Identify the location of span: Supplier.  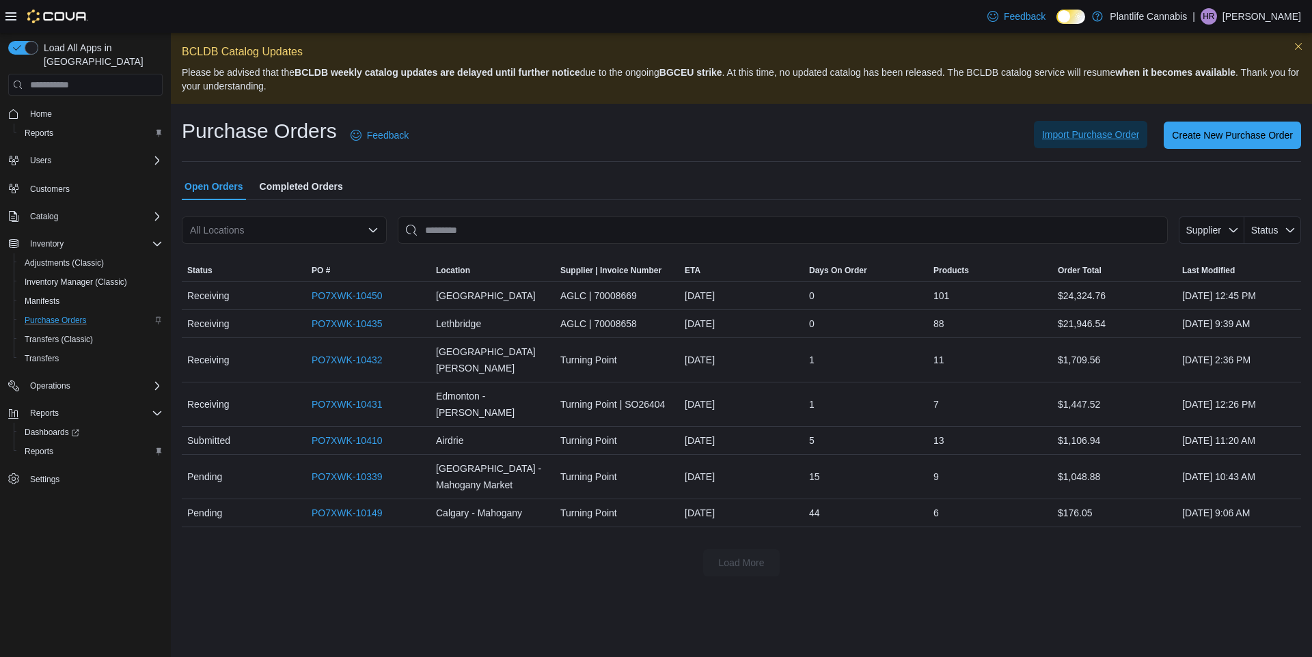
(1203, 230).